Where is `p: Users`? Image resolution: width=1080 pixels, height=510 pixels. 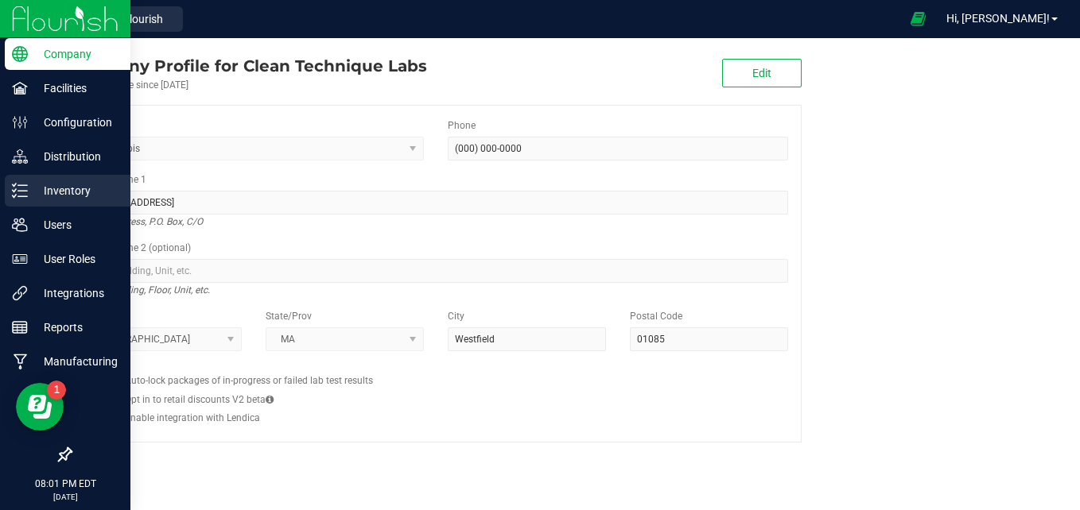 p: Users is located at coordinates (76, 225).